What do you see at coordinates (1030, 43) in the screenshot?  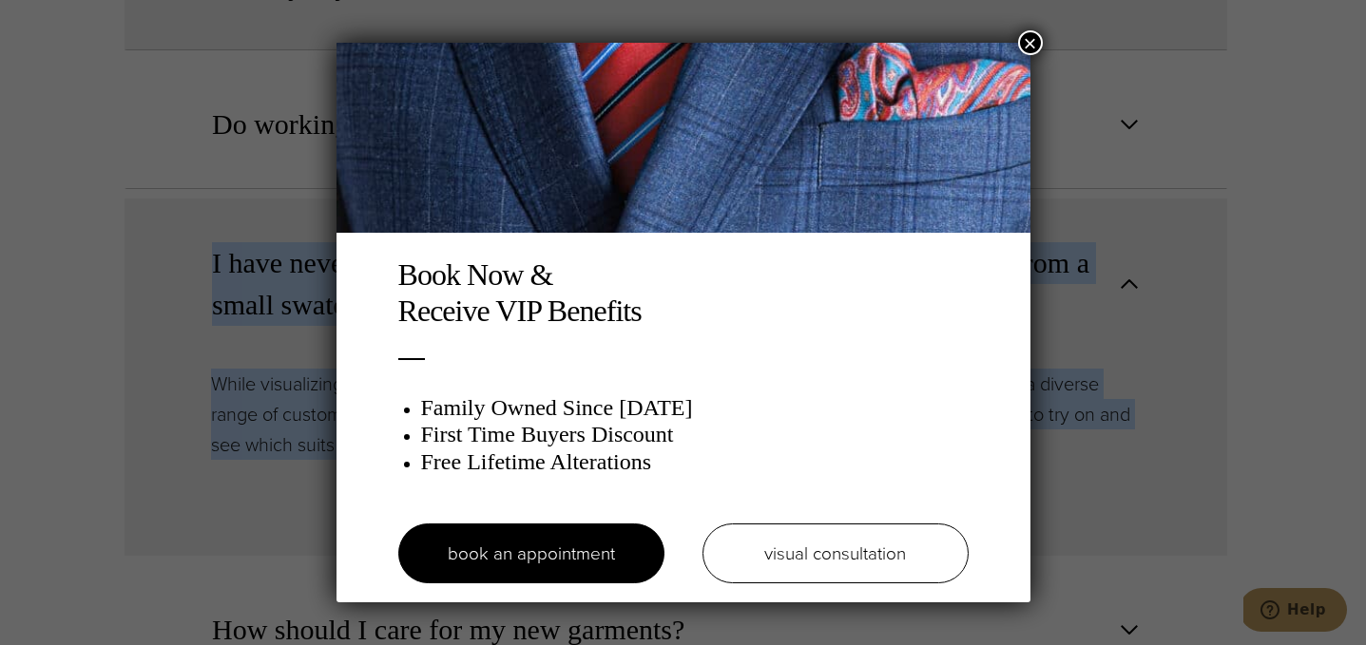 I see `button: Close` at bounding box center [1030, 43].